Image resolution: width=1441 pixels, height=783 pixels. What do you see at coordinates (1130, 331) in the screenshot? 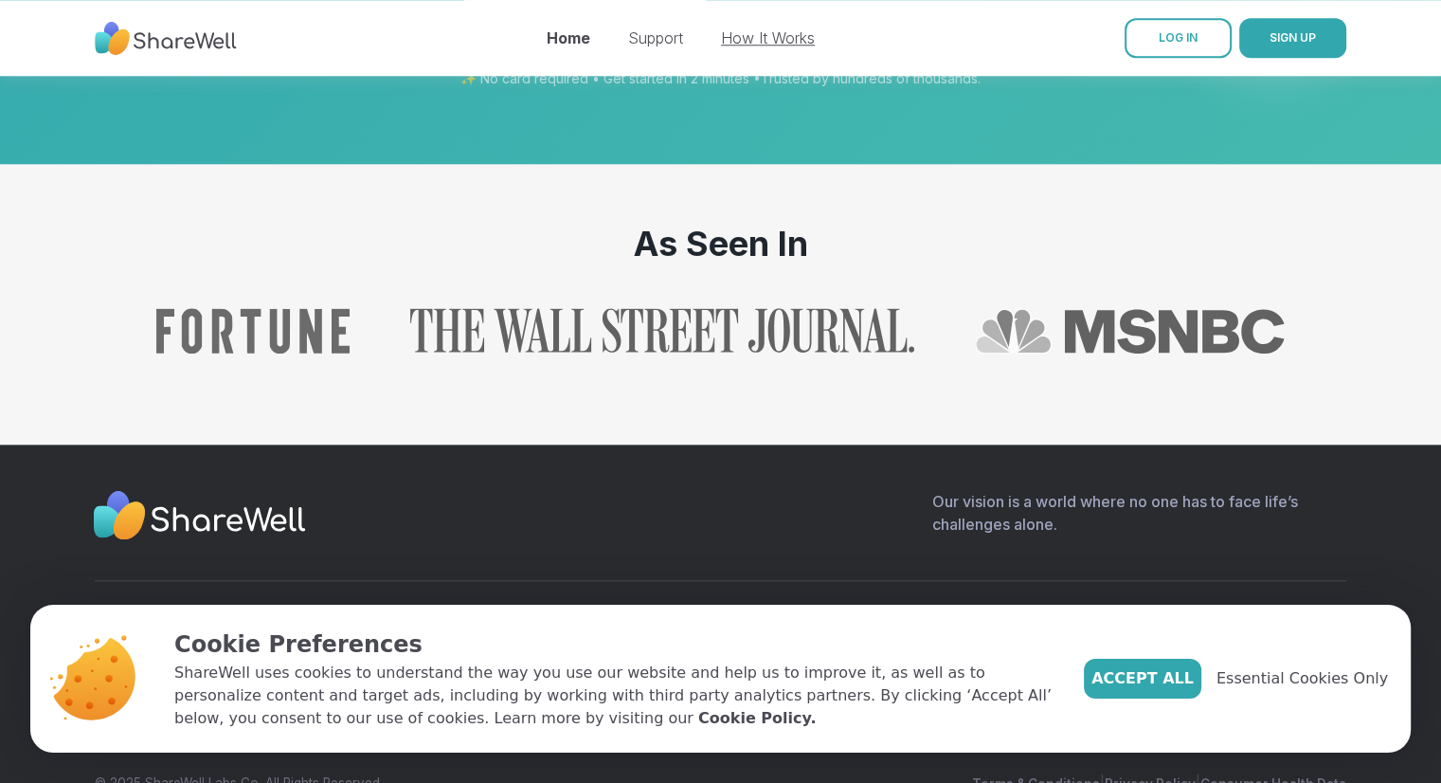
I see `img: MSNBC logo` at bounding box center [1130, 331].